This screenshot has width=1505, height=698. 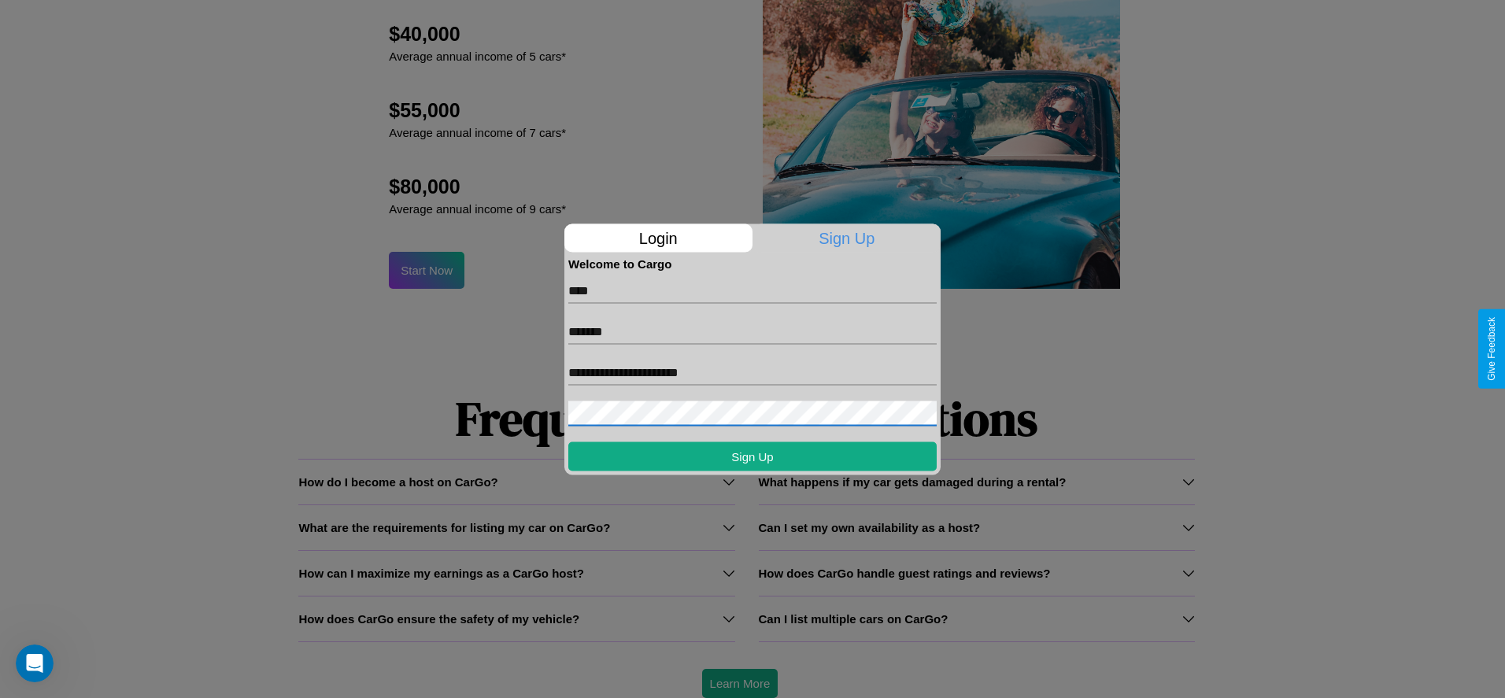 I want to click on p: Login, so click(x=658, y=238).